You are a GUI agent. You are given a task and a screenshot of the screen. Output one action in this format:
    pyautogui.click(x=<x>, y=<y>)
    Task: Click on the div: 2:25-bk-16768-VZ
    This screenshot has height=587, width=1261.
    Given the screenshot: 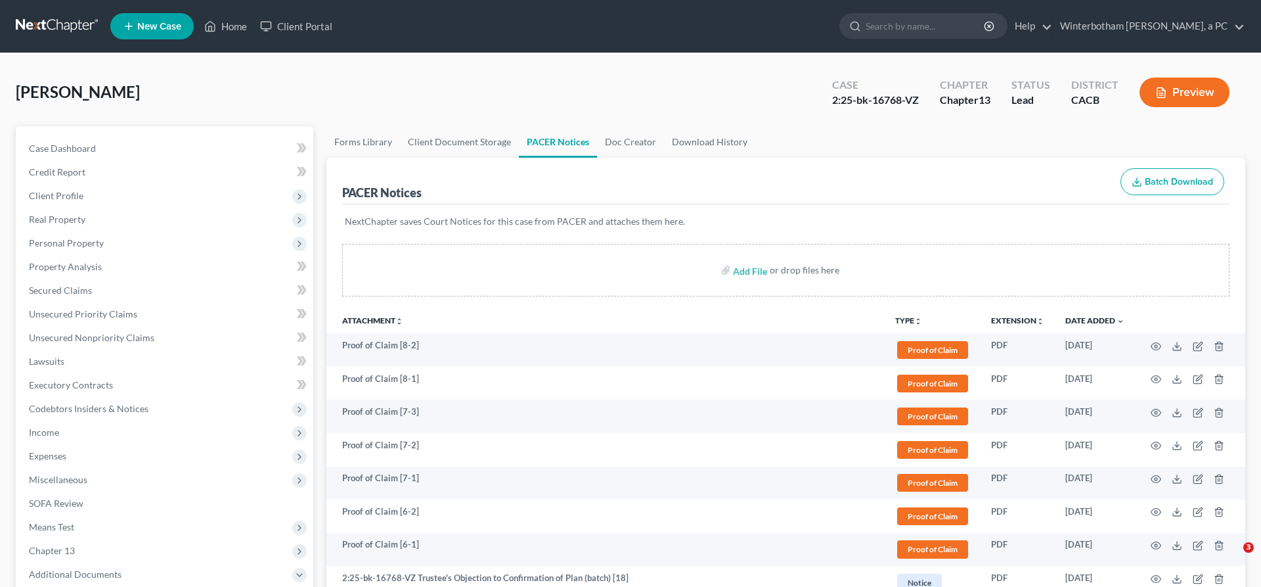 What is the action you would take?
    pyautogui.click(x=876, y=100)
    